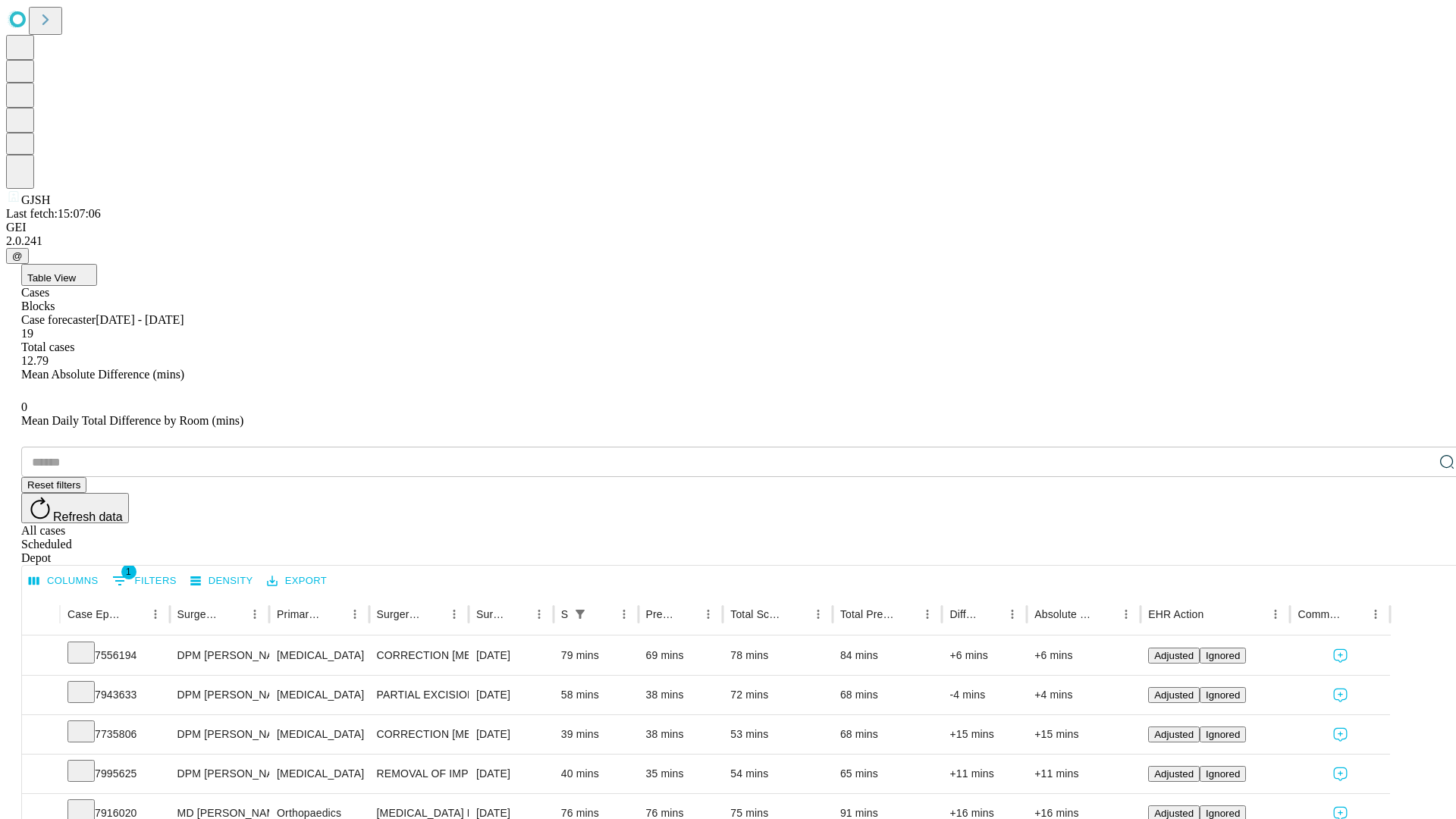 This screenshot has width=1456, height=819. What do you see at coordinates (985, 695) in the screenshot?
I see `div: -4 mins` at bounding box center [985, 695].